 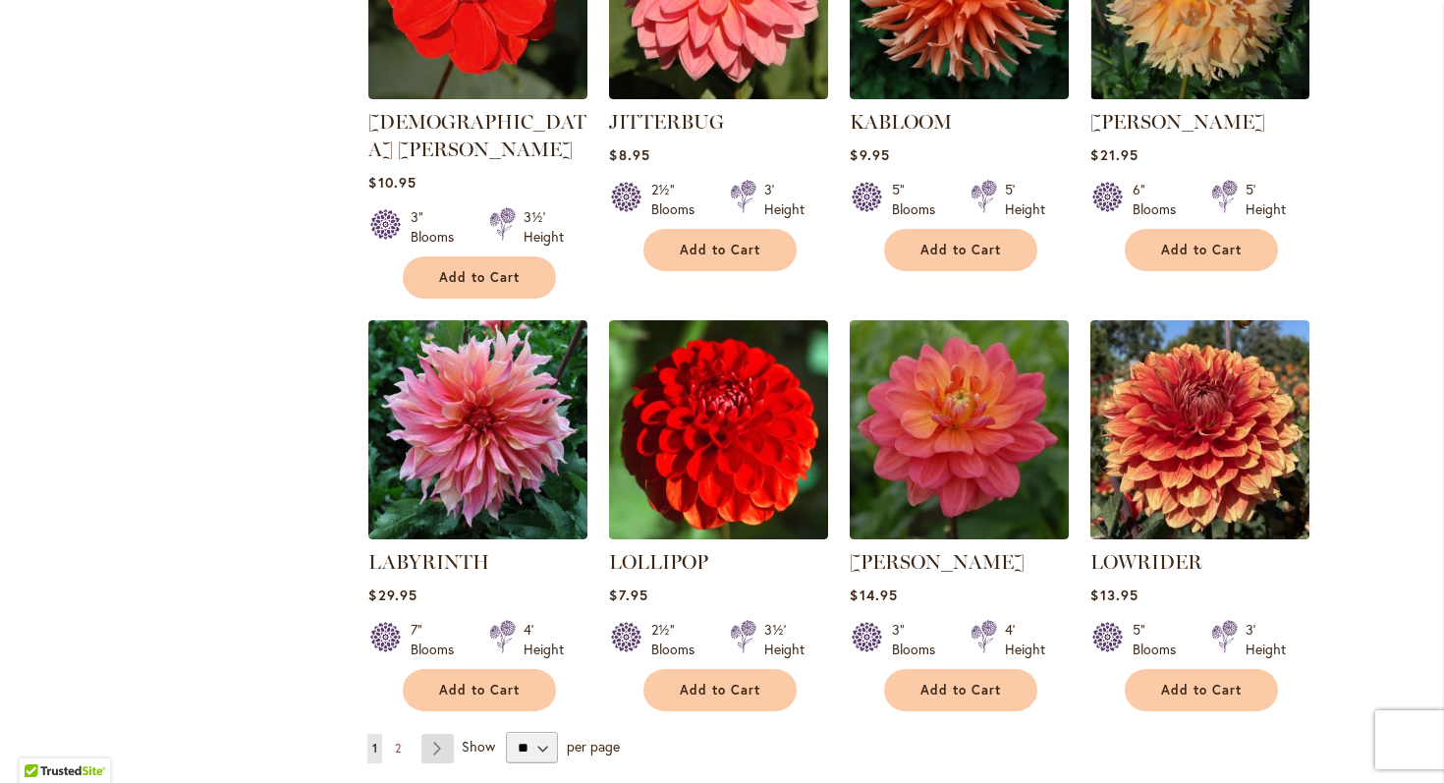 I want to click on span: 1, so click(x=374, y=747).